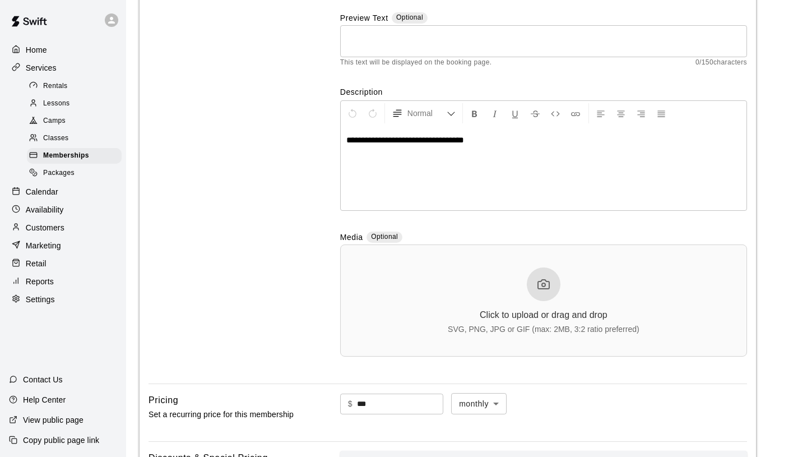  I want to click on a: Customers, so click(63, 227).